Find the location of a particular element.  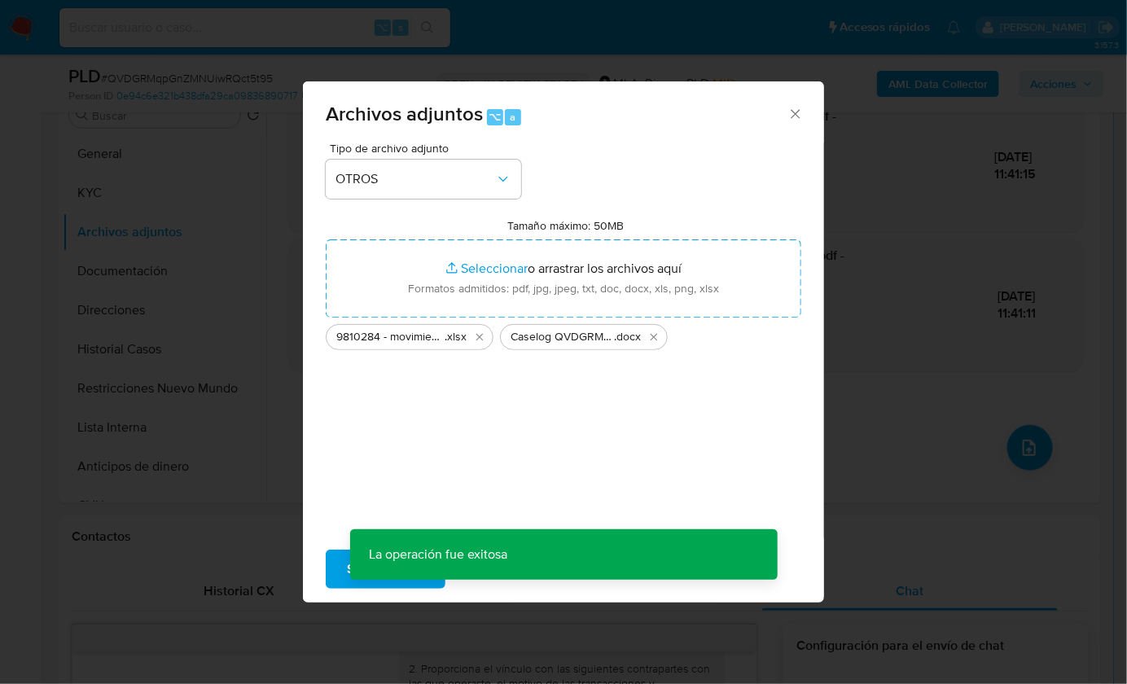

span: 9810284 - movimientos is located at coordinates (390, 337).